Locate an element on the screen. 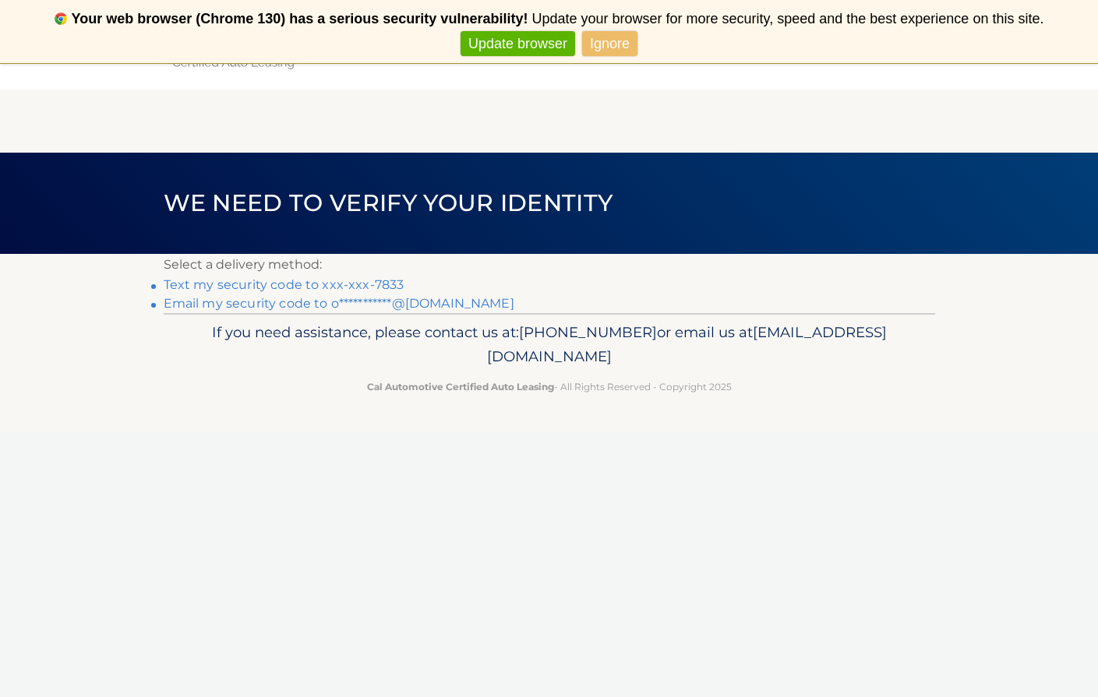 The height and width of the screenshot is (697, 1098). p: Select a delivery method: is located at coordinates (549, 265).